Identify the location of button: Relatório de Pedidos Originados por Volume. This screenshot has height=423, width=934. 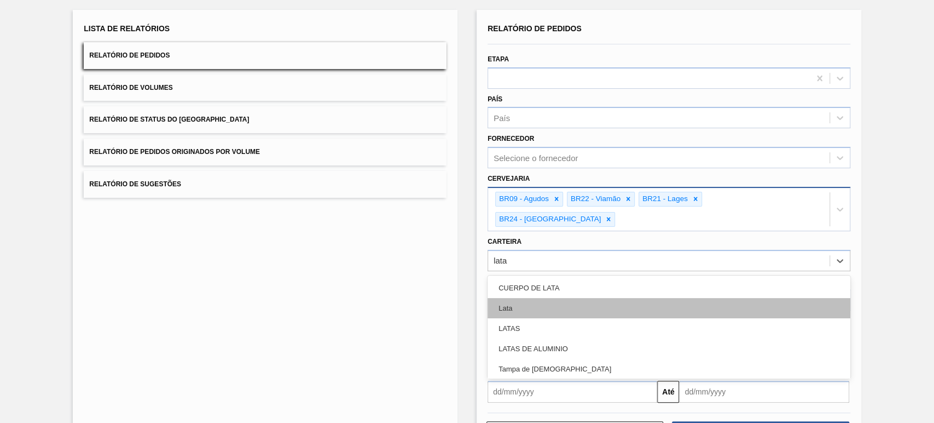
(265, 152).